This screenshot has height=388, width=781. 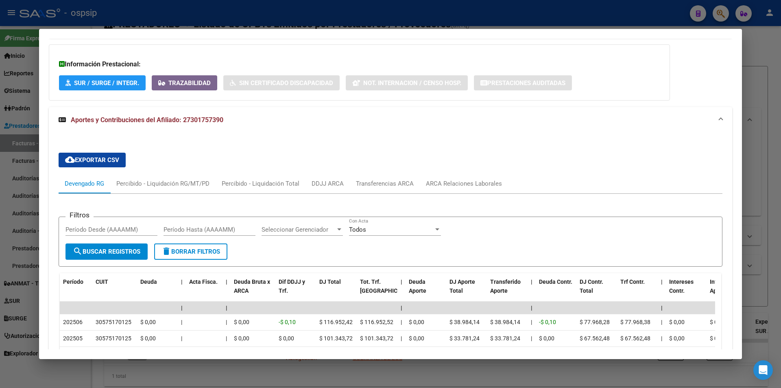 What do you see at coordinates (184, 83) in the screenshot?
I see `button: Trazabilidad` at bounding box center [184, 83].